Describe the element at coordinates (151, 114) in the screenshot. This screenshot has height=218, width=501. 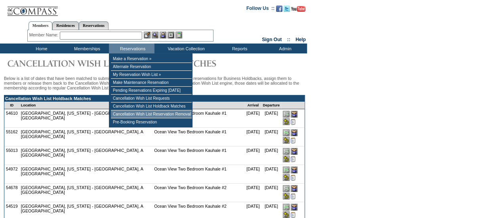
I see `td: Cancellation Wish List Reservation Removal` at that location.